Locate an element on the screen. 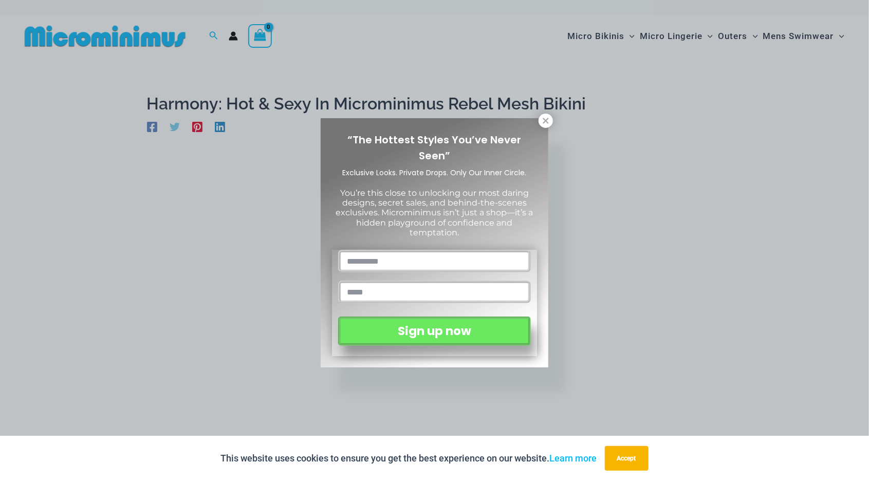 This screenshot has width=869, height=481. button: Accept is located at coordinates (627, 459).